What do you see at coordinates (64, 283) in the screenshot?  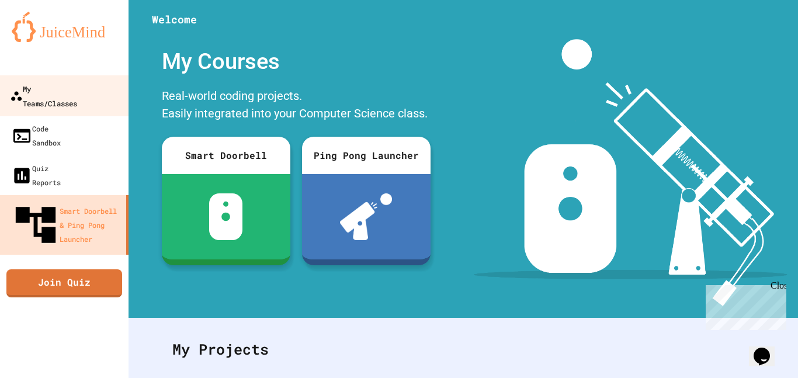 I see `a: Join Quiz` at bounding box center [64, 283].